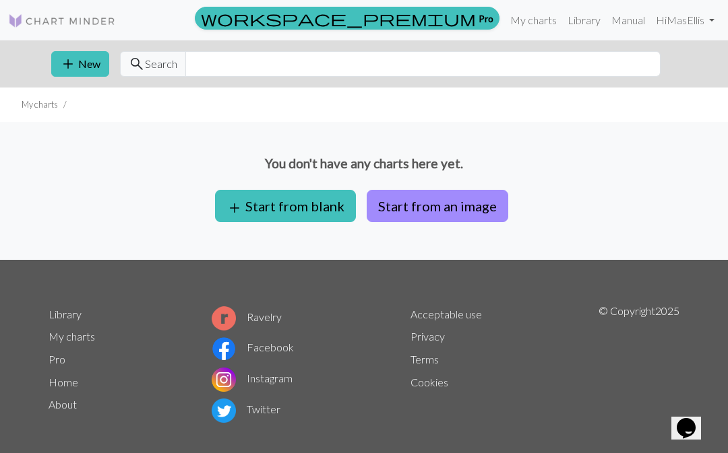  What do you see at coordinates (429, 382) in the screenshot?
I see `a: Cookies` at bounding box center [429, 382].